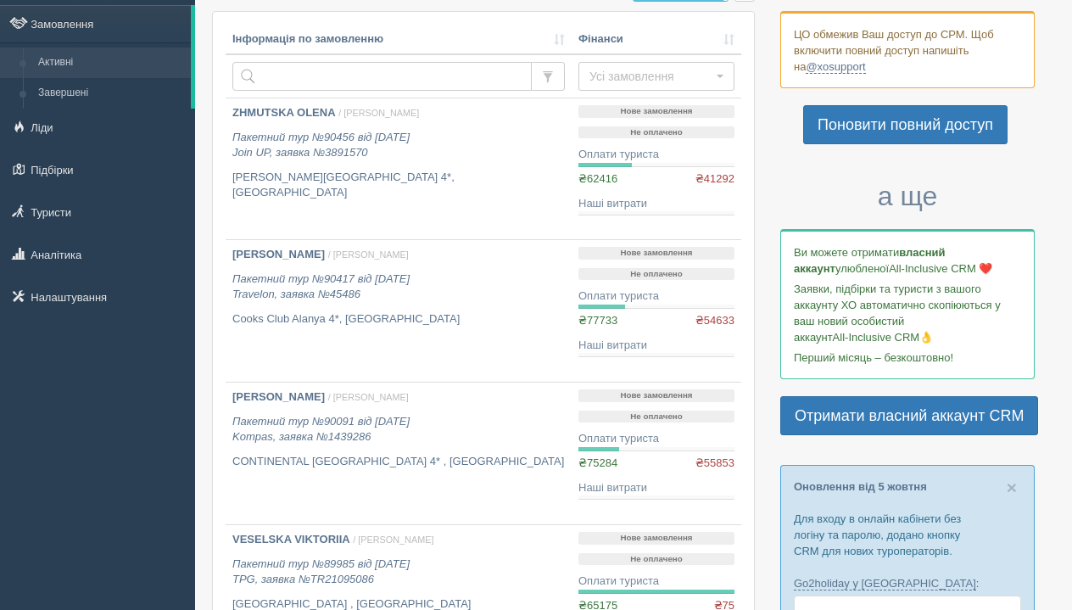 The height and width of the screenshot is (610, 1072). What do you see at coordinates (110, 63) in the screenshot?
I see `a: Активні` at bounding box center [110, 63].